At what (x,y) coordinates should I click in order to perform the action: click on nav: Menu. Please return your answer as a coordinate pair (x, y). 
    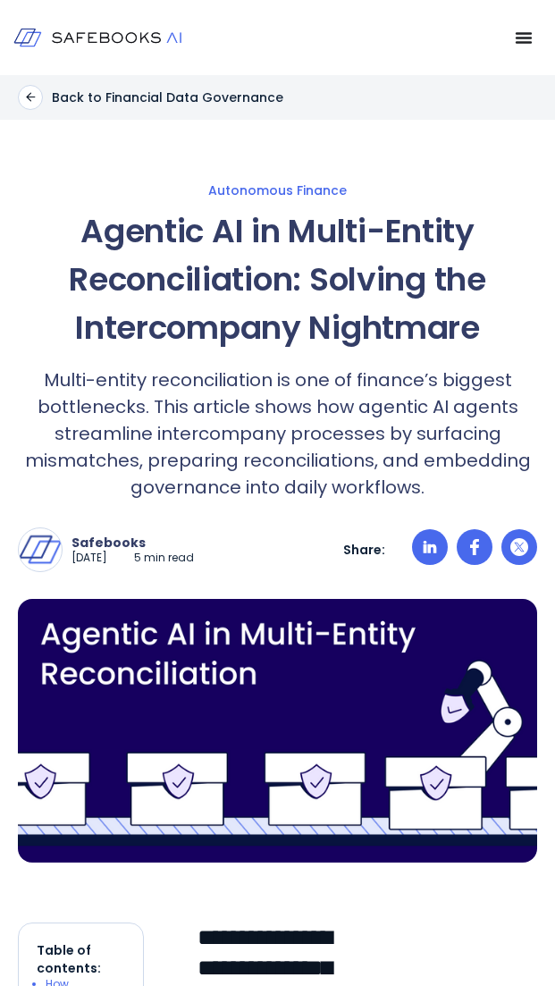
    Looking at the image, I should click on (394, 38).